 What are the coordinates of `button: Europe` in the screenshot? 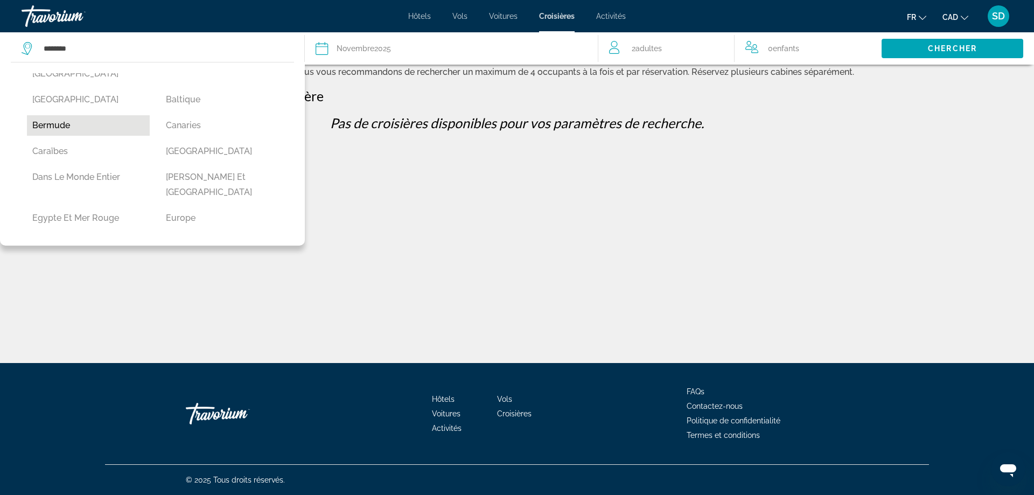 It's located at (222, 218).